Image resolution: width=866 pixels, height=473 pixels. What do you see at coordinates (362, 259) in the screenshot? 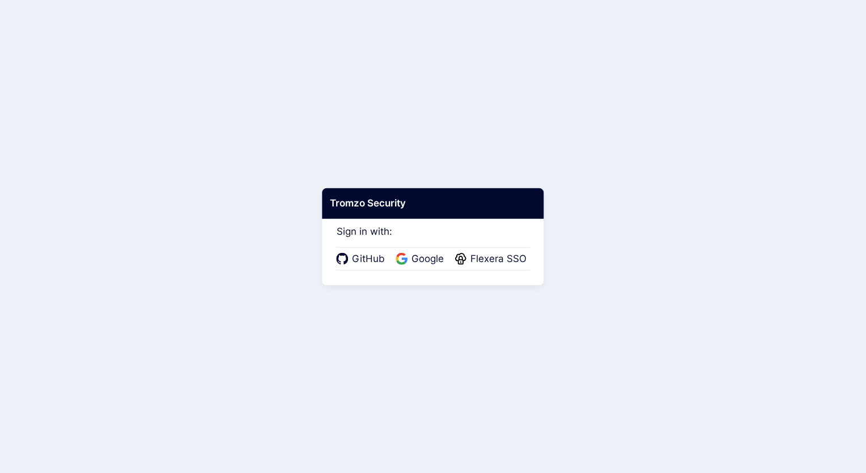
I see `a: GitHub` at bounding box center [362, 259].